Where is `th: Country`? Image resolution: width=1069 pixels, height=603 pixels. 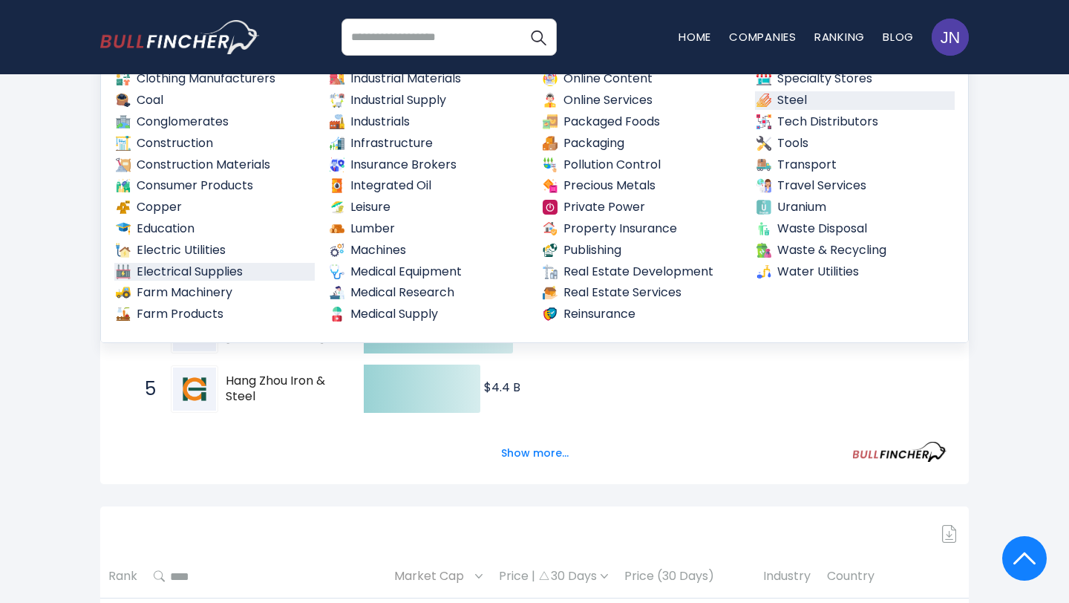 th: Country is located at coordinates (894, 576).